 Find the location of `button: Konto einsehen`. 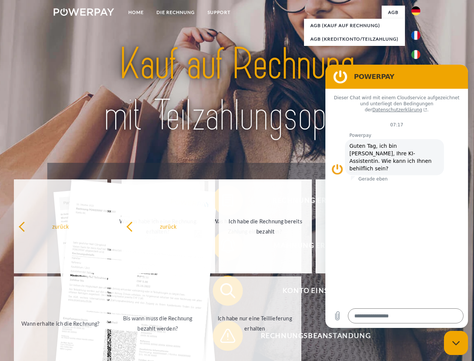

button: Konto einsehen is located at coordinates (311, 290).